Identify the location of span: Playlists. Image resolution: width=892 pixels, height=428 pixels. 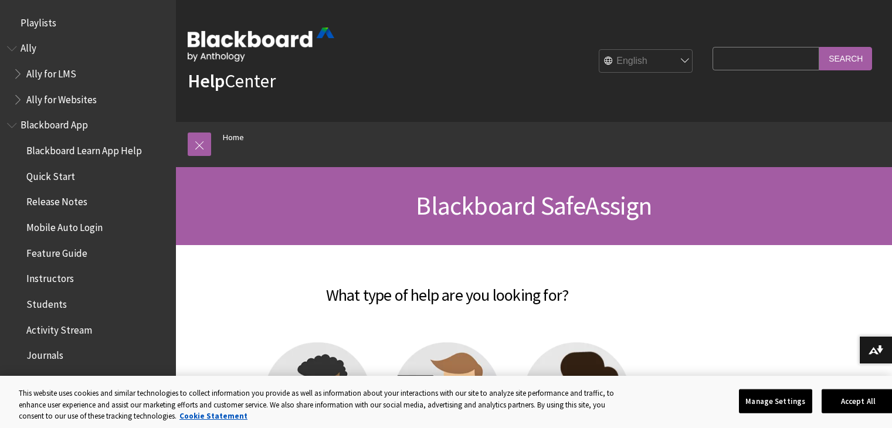
(38, 21).